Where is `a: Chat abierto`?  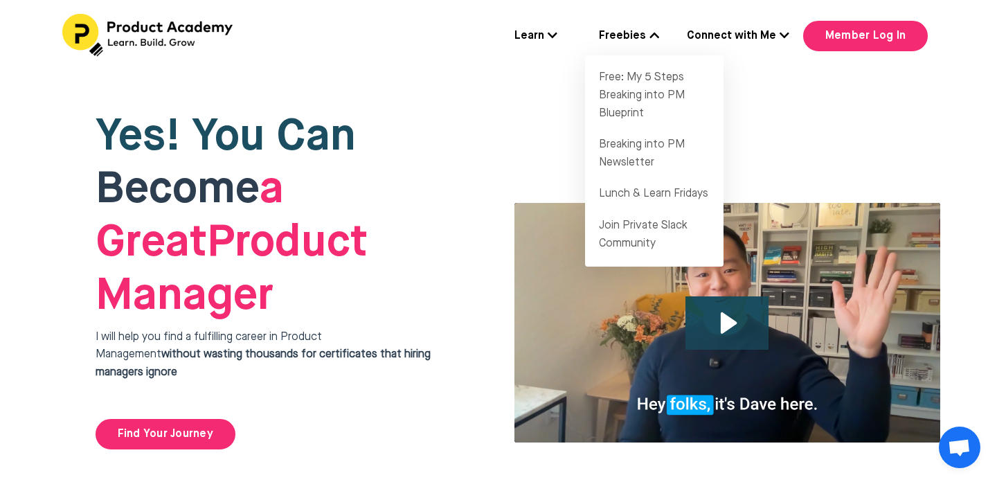 a: Chat abierto is located at coordinates (960, 447).